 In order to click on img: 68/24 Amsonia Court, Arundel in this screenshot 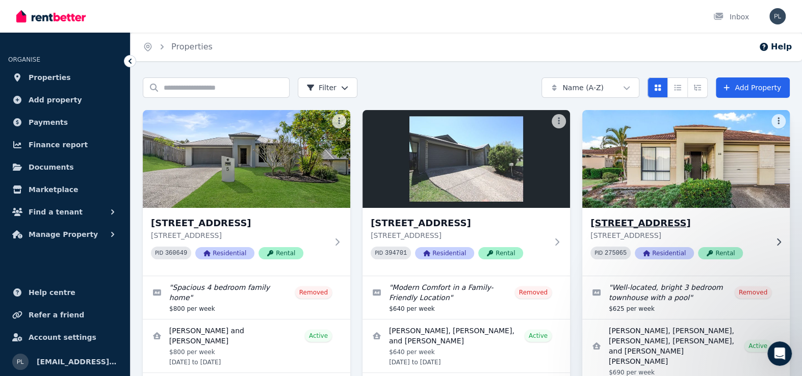, I will do `click(686, 159)`.